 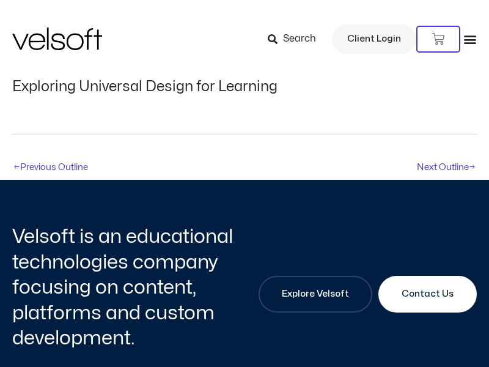 I want to click on nav: Post navigation, so click(x=244, y=156).